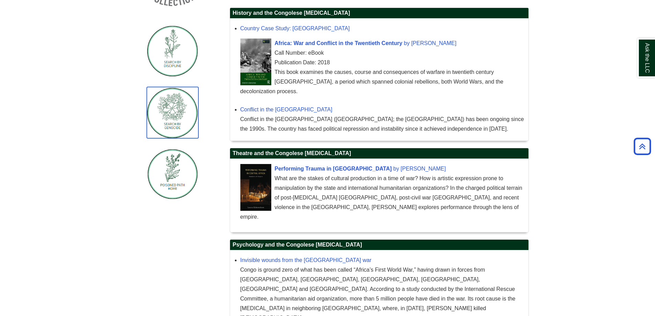 This screenshot has width=655, height=316. What do you see at coordinates (642, 146) in the screenshot?
I see `a: Back to Top` at bounding box center [642, 146].